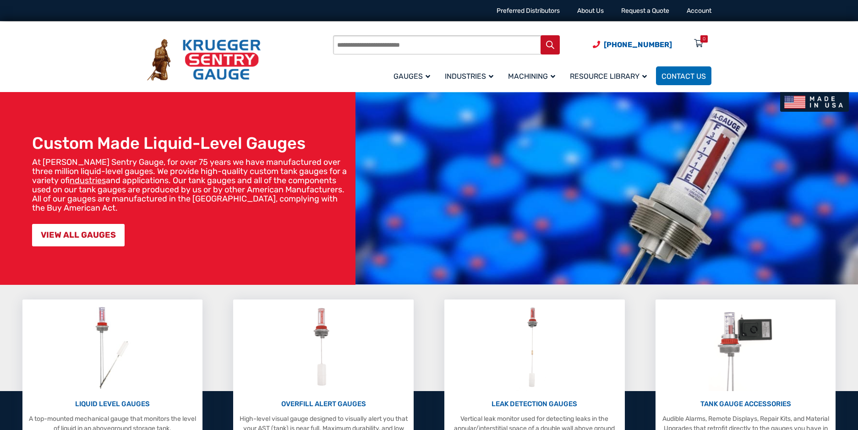  Describe the element at coordinates (78, 235) in the screenshot. I see `a: VIEW ALL GAUGES` at that location.